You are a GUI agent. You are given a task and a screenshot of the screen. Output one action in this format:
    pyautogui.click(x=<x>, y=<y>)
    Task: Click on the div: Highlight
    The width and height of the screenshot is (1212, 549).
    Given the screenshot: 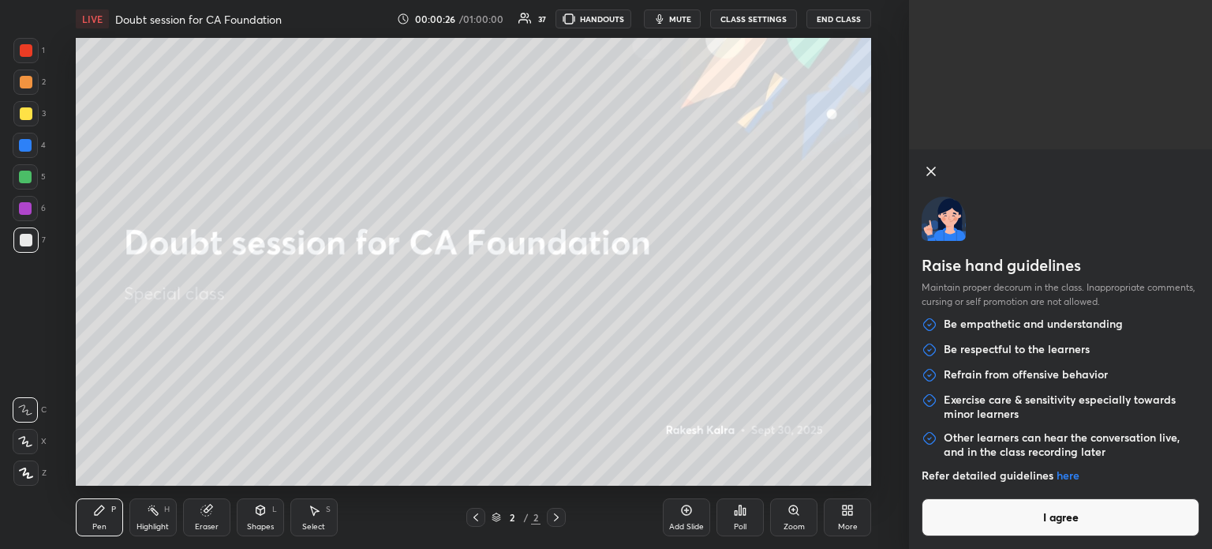 What is the action you would take?
    pyautogui.click(x=152, y=526)
    